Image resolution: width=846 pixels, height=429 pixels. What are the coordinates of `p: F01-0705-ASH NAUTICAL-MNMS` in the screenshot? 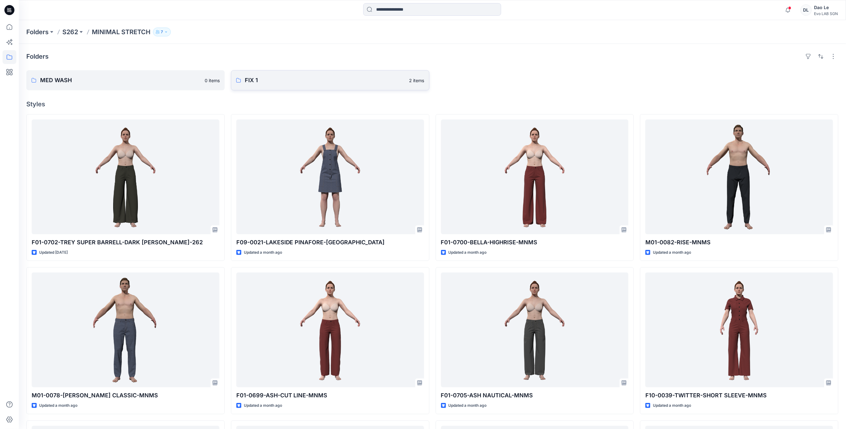 It's located at (535, 395).